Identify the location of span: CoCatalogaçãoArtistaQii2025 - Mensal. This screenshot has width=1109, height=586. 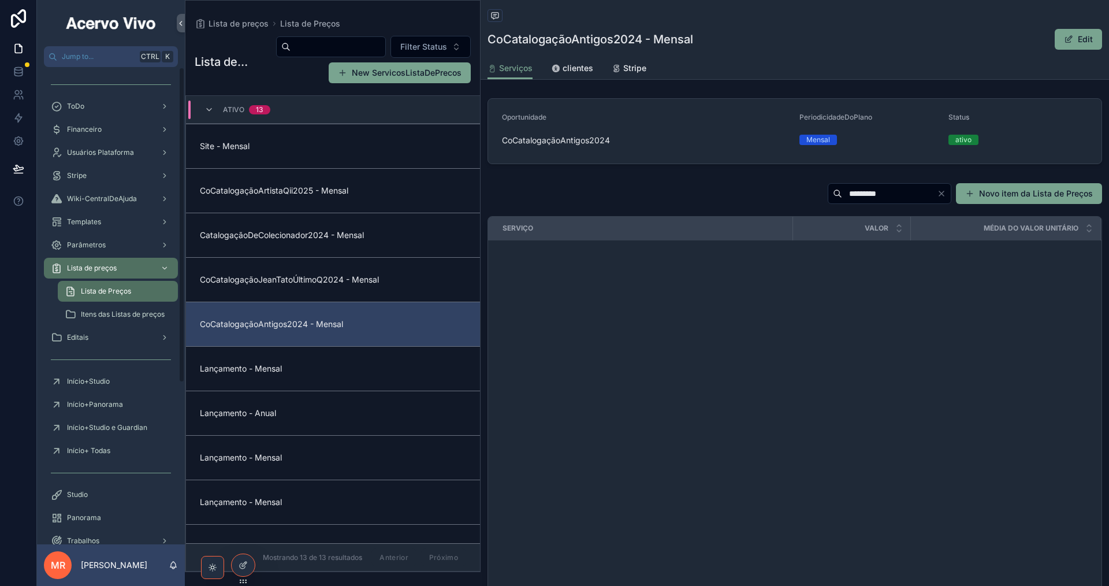
(333, 191).